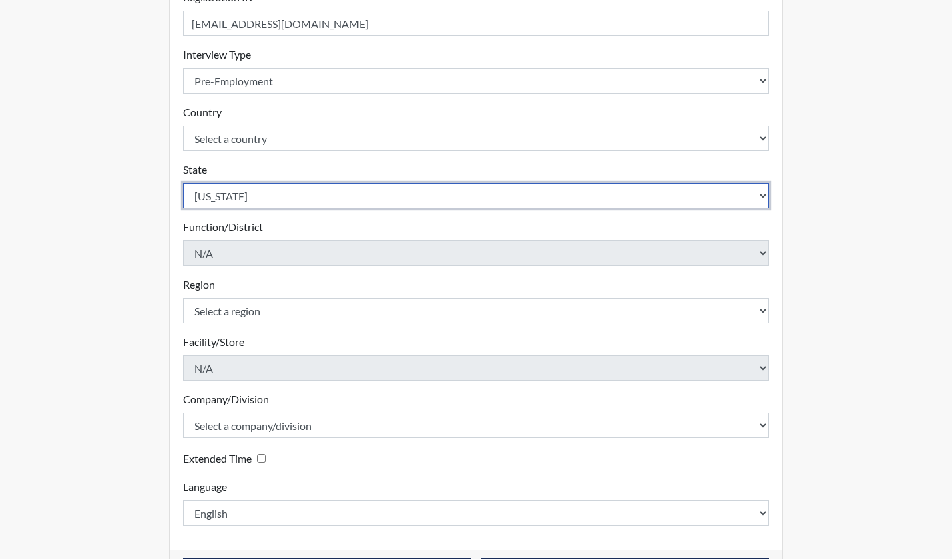  What do you see at coordinates (217, 458) in the screenshot?
I see `label: Extended Time` at bounding box center [217, 458].